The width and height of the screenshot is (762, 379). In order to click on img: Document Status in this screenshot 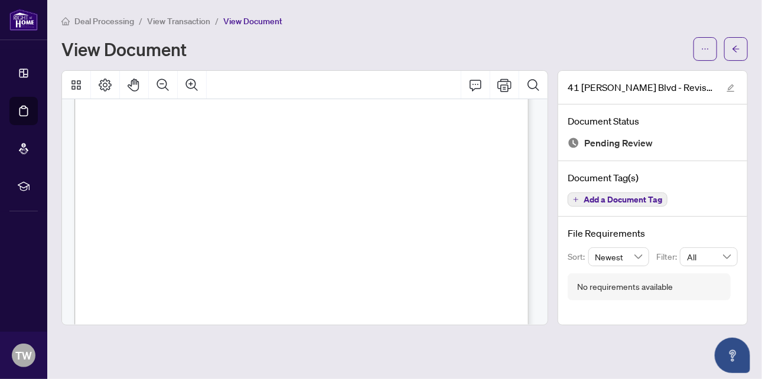, I will do `click(574, 143)`.